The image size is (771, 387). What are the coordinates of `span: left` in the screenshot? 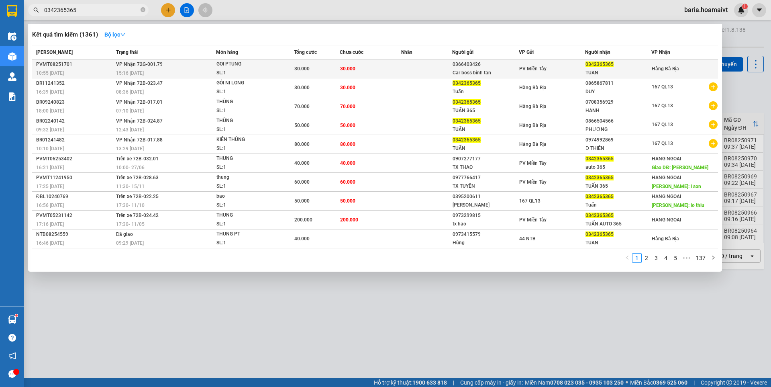 It's located at (627, 257).